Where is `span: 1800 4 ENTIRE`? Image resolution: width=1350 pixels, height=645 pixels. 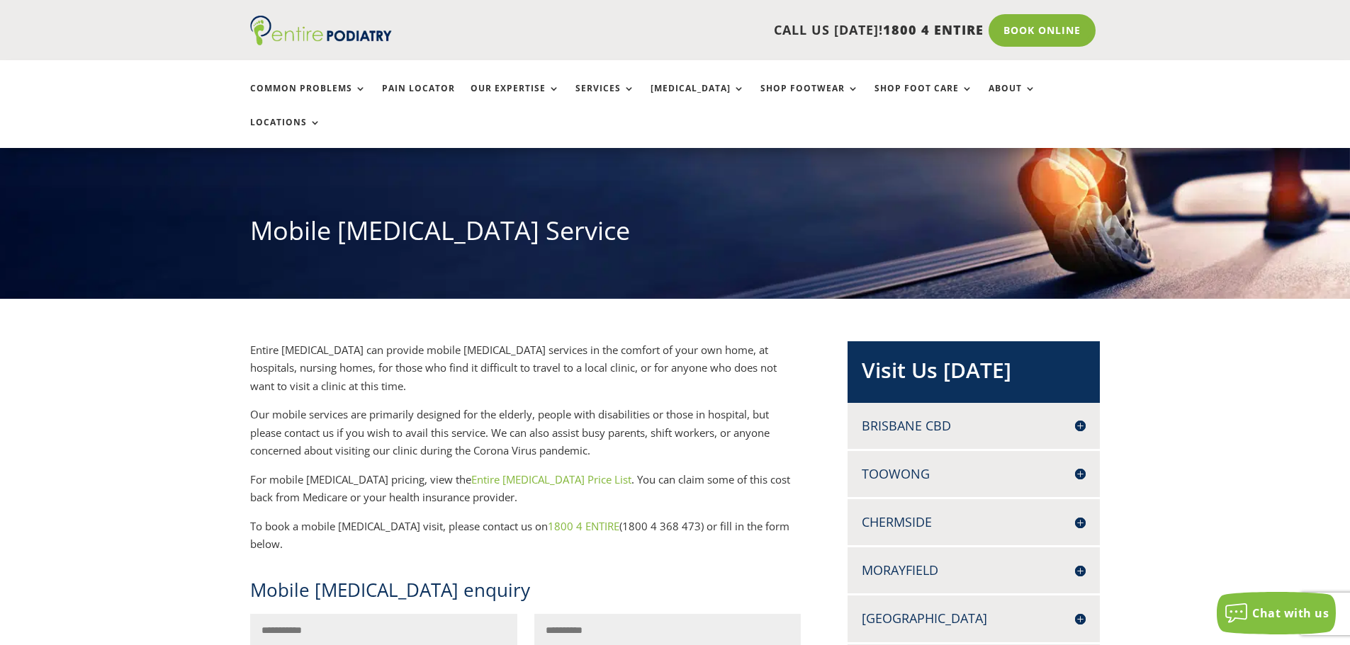 span: 1800 4 ENTIRE is located at coordinates (933, 30).